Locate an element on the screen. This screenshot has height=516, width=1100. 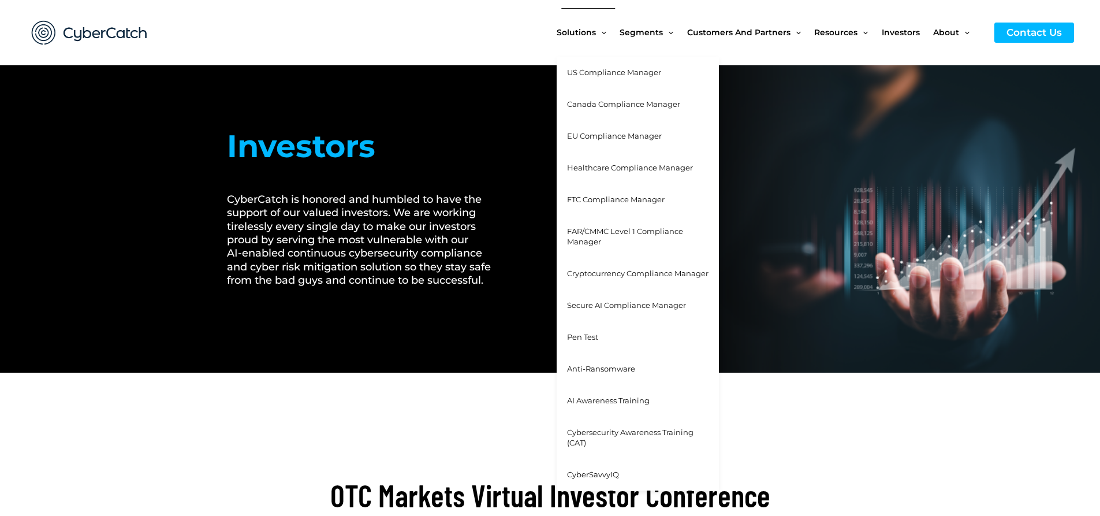
a: FAR/CMMC Level 1 Compliance Manager is located at coordinates (638, 237).